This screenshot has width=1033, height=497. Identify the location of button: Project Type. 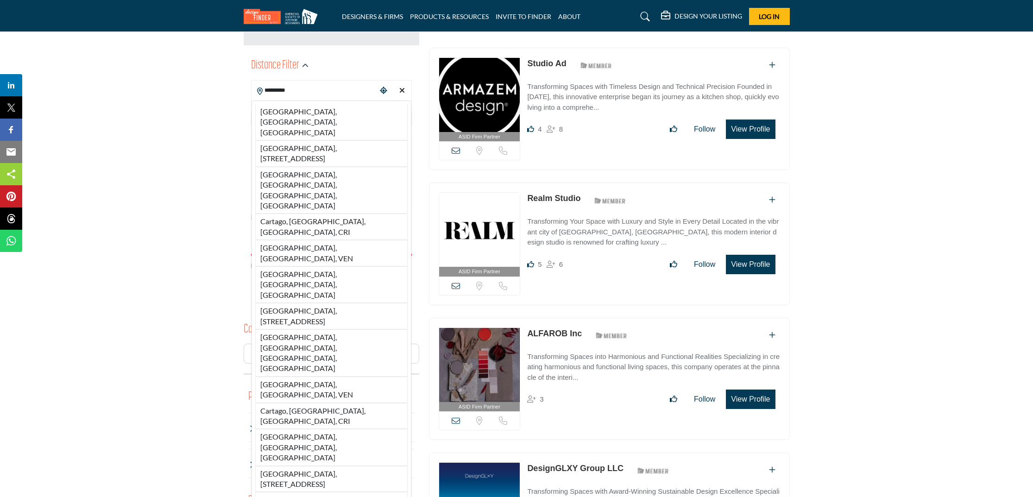
(269, 397).